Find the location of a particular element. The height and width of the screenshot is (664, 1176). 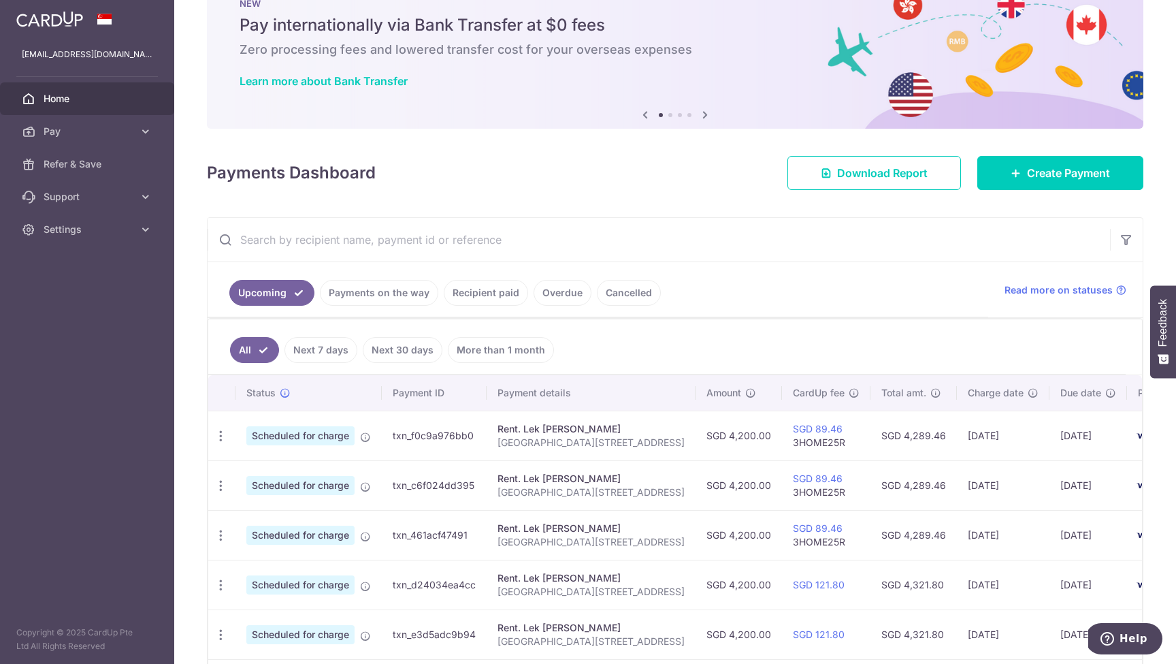

a: Read more on statuses is located at coordinates (1065, 290).